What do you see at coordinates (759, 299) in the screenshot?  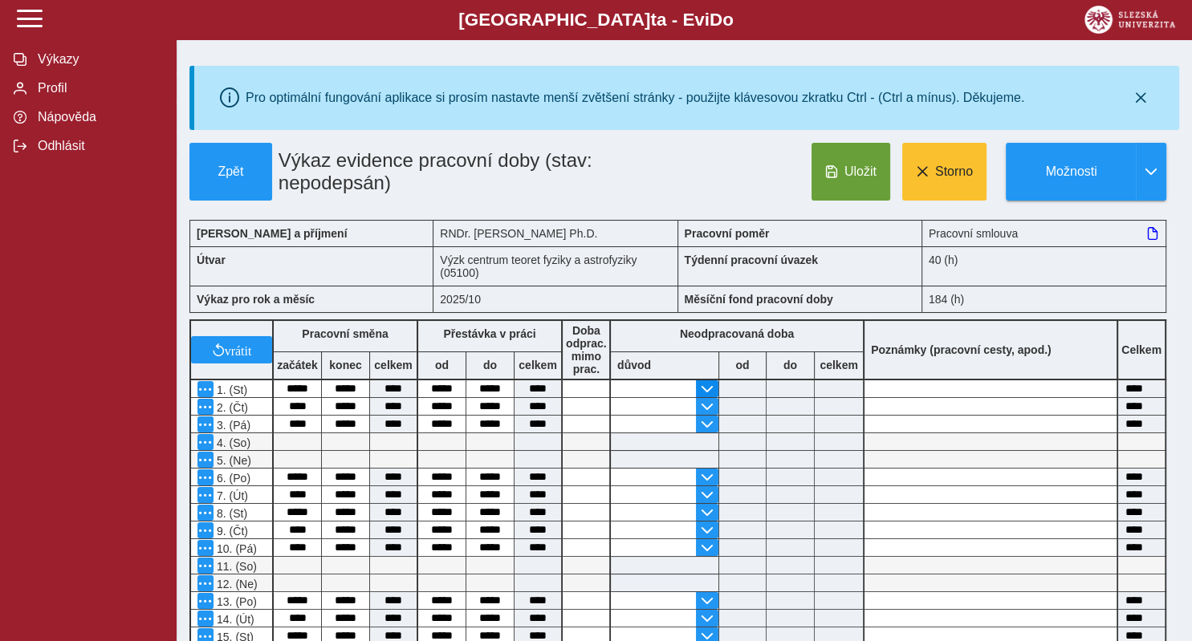 I see `b: Měsíční fond pracovní doby` at bounding box center [759, 299].